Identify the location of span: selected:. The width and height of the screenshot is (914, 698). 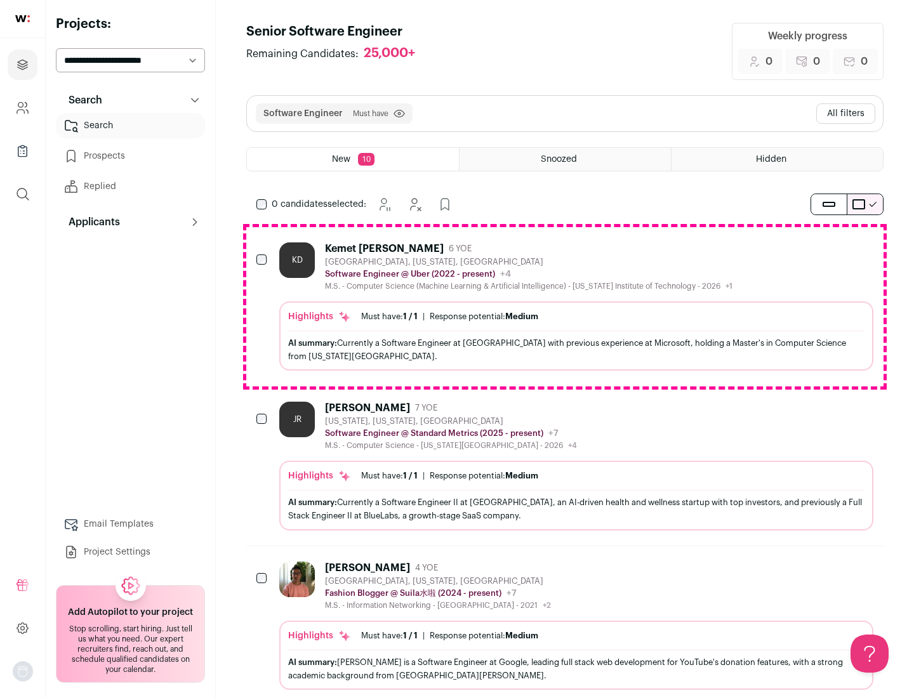
(319, 204).